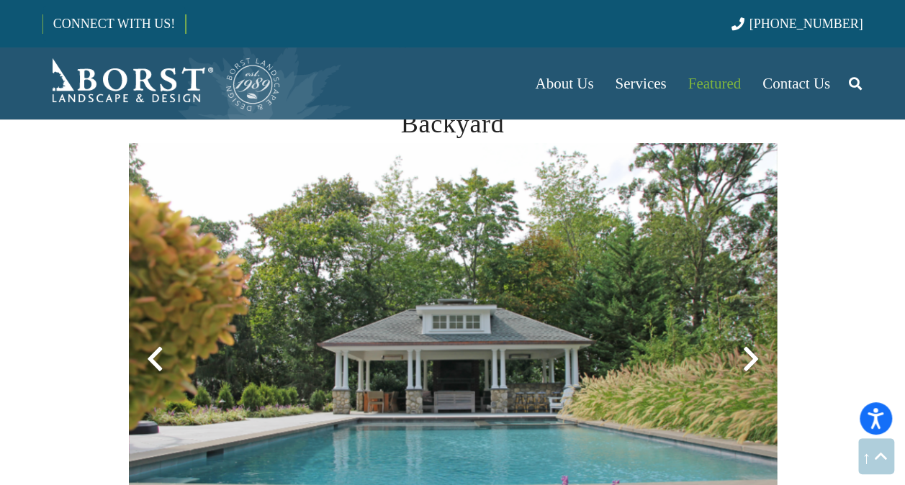 The width and height of the screenshot is (905, 485). Describe the element at coordinates (114, 24) in the screenshot. I see `a: CONNECT WITH US!` at that location.